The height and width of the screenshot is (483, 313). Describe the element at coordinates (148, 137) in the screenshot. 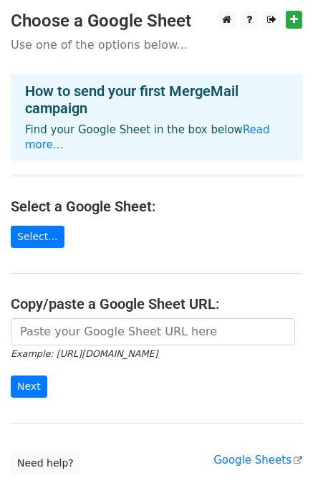

I see `a: Read more...` at that location.